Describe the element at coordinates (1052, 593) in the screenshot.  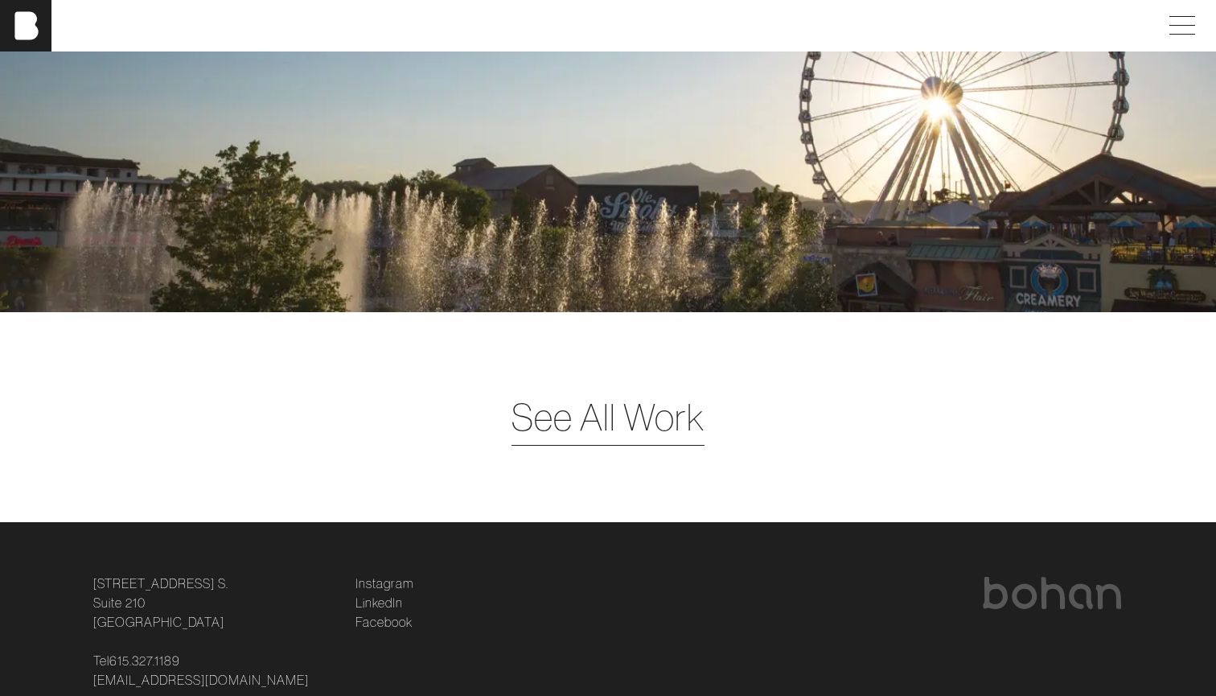
I see `img: bohan logo` at that location.